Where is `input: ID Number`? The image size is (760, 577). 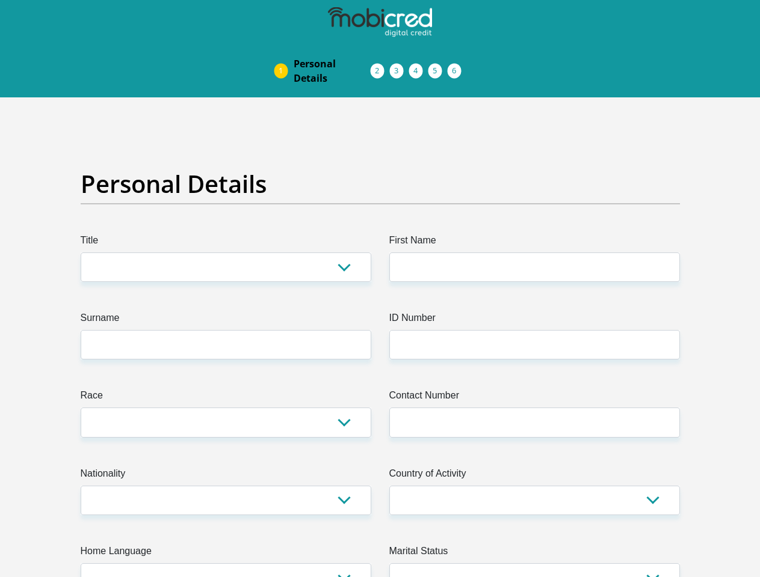
input: ID Number is located at coordinates (534, 345).